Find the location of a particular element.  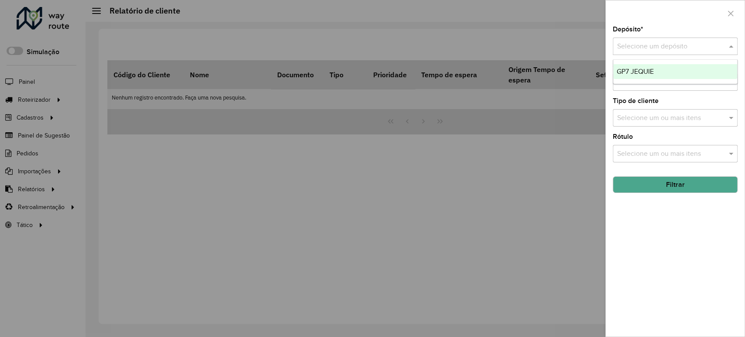

label: Rótulo is located at coordinates (623, 137).